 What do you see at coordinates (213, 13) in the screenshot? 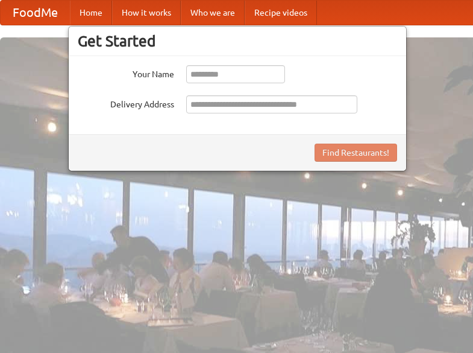
I see `a: Who we are` at bounding box center [213, 13].